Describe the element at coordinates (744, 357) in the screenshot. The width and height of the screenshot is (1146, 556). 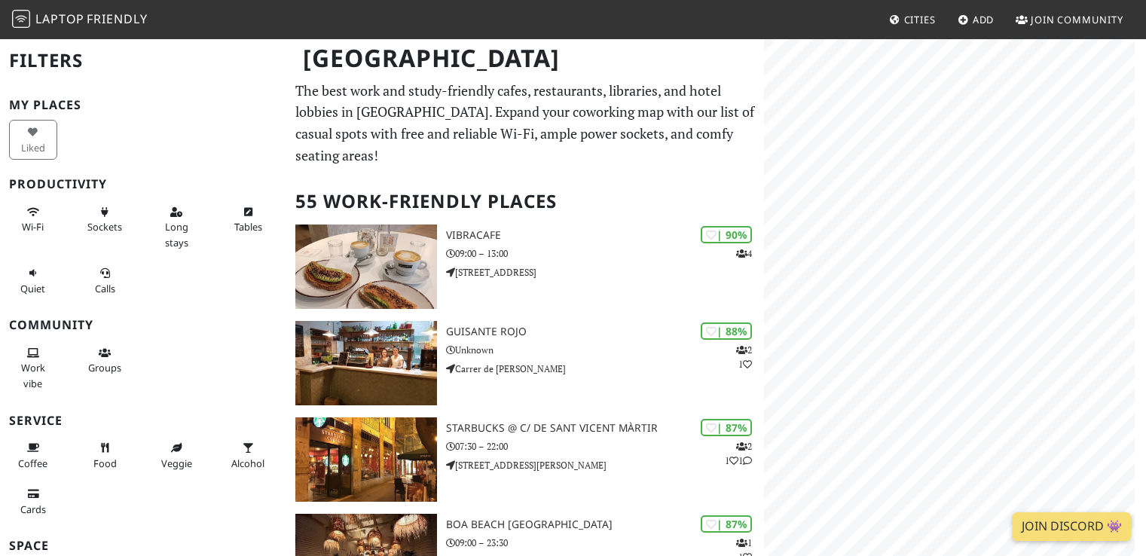
I see `p: 2 1` at that location.